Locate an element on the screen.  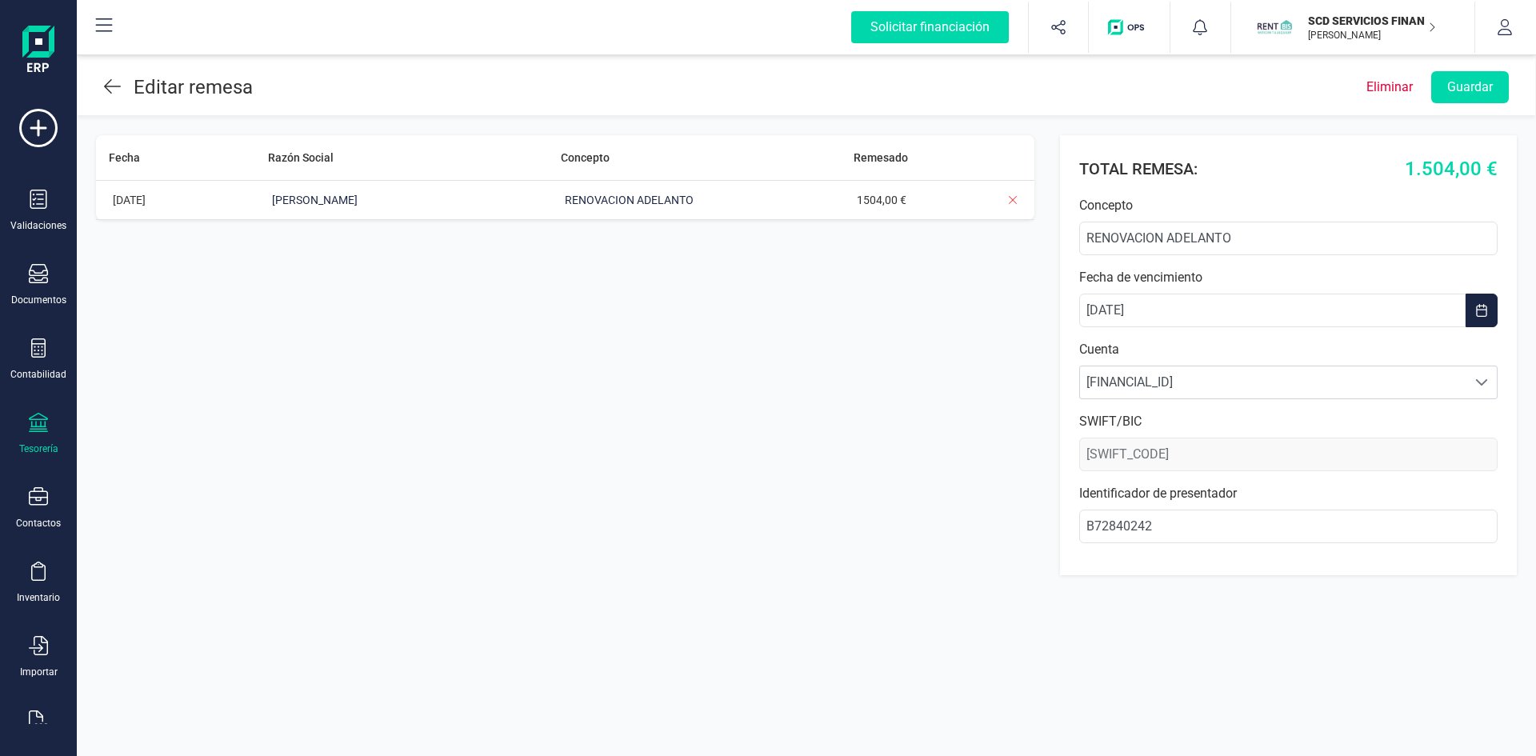
h6: TOTAL REMESA: is located at coordinates (1138, 169).